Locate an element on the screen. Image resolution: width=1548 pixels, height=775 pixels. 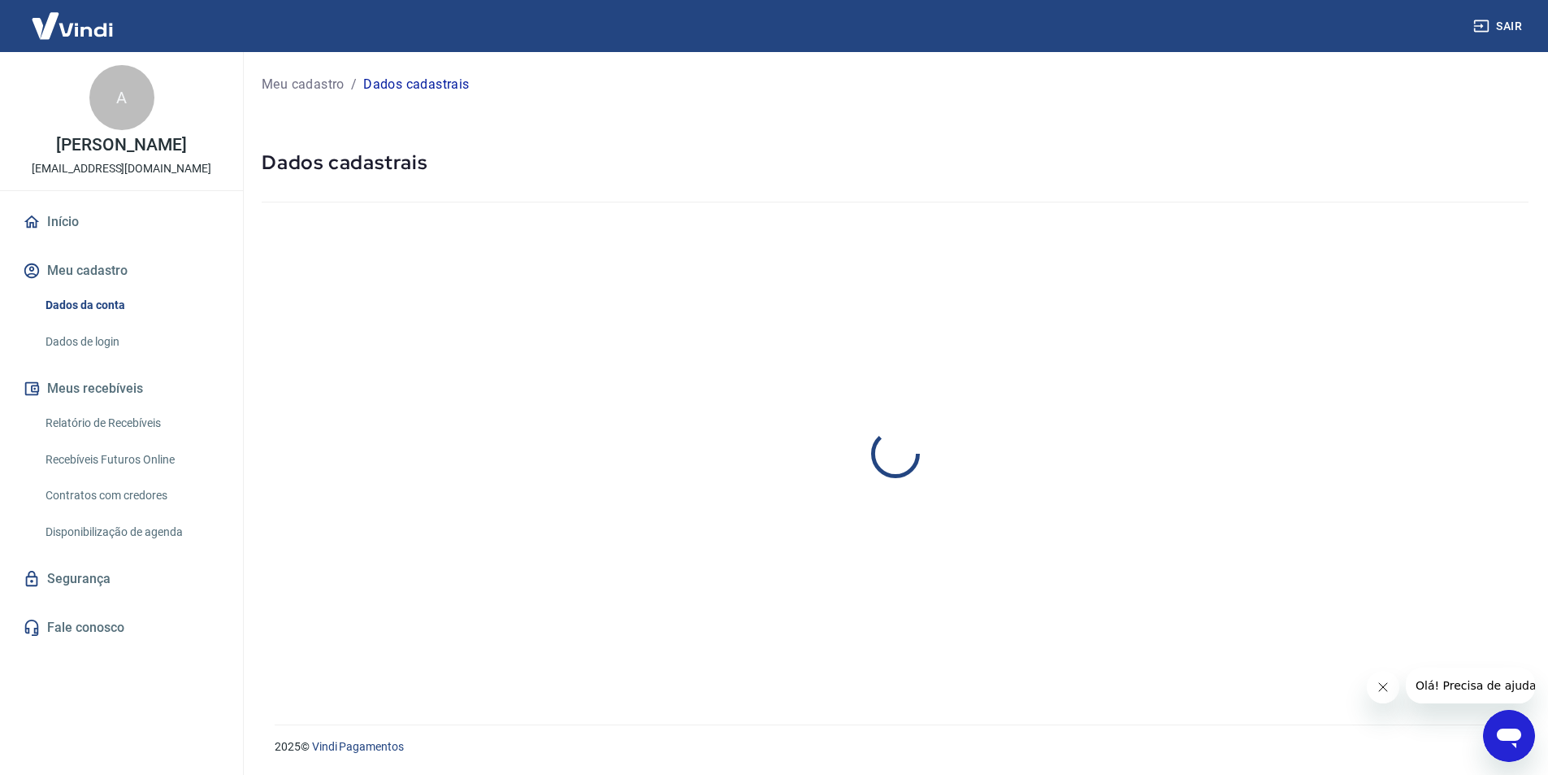
p: Dados cadastrais is located at coordinates (416, 85).